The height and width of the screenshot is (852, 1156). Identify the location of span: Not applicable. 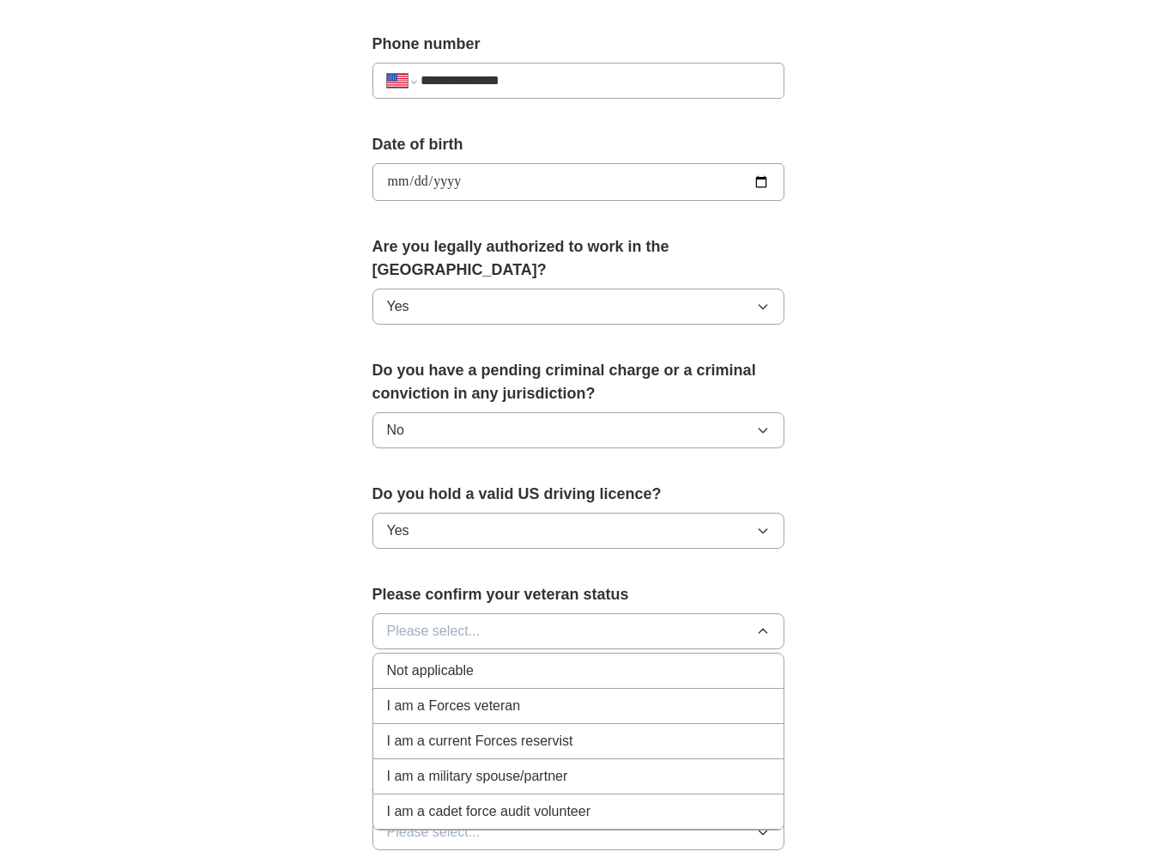
(430, 671).